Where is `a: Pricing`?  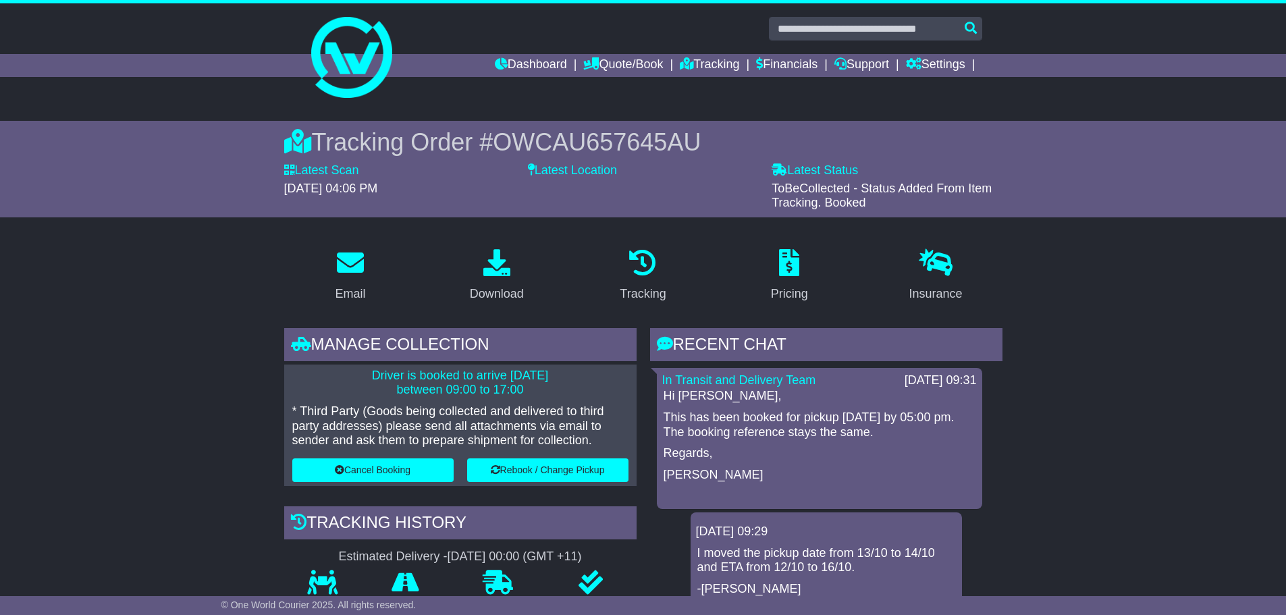
a: Pricing is located at coordinates (789, 276).